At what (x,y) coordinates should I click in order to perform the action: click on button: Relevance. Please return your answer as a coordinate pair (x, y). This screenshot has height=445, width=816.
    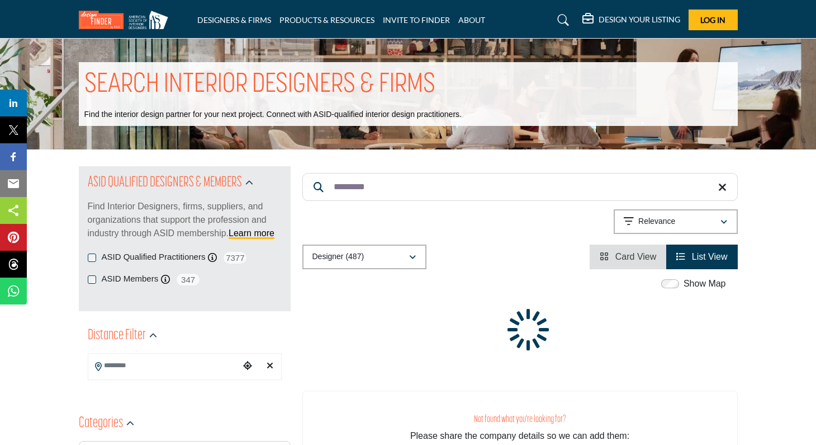
    Looking at the image, I should click on (676, 221).